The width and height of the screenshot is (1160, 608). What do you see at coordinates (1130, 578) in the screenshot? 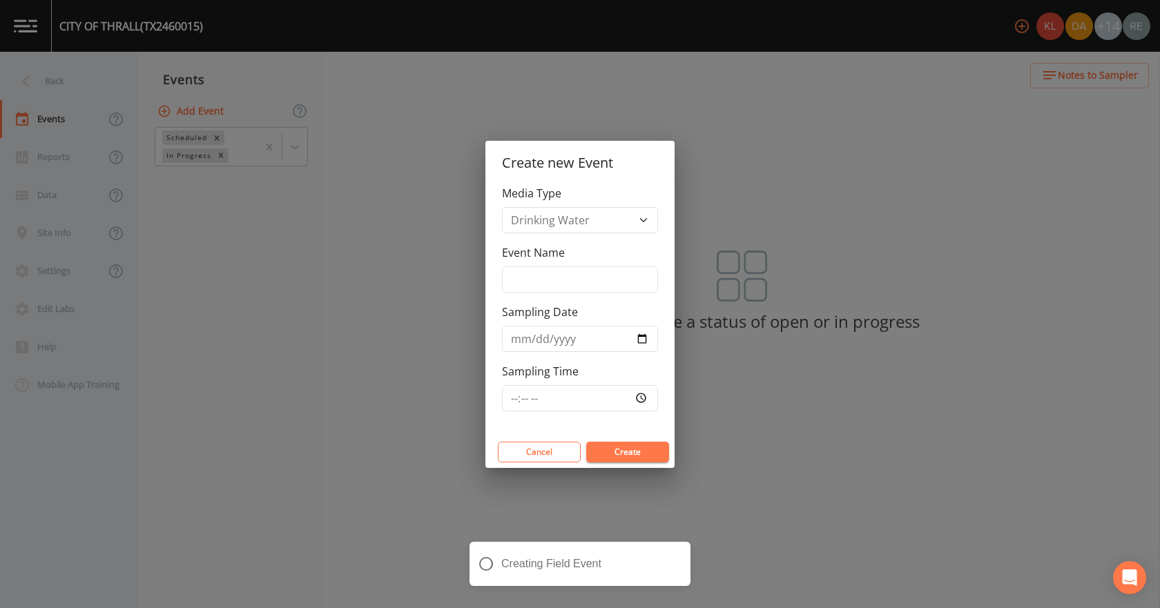
I see `div: Open Intercom Messenger` at bounding box center [1130, 578].